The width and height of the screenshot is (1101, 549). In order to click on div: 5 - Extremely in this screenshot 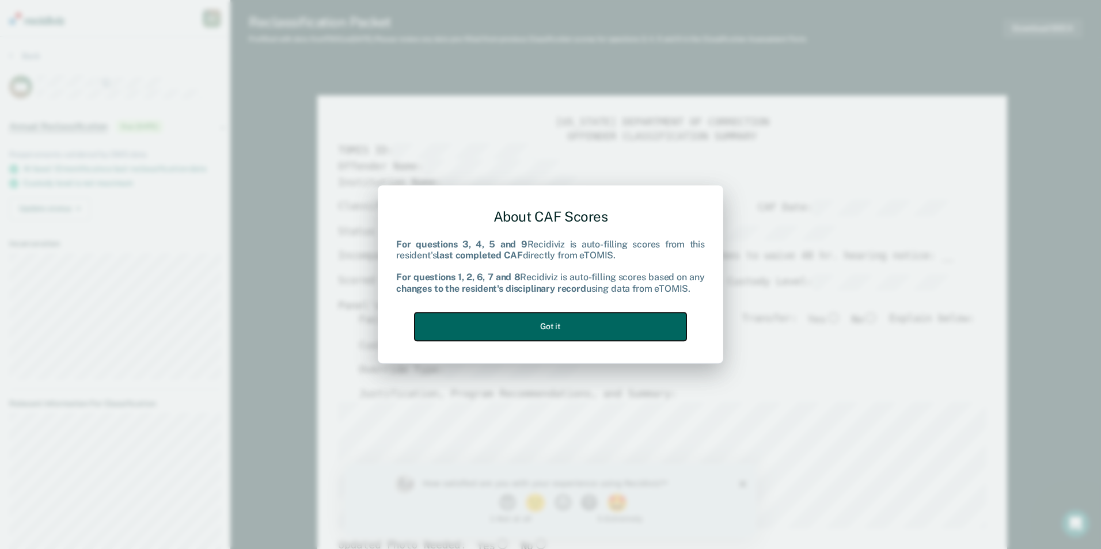, I will do `click(307, 55)`.